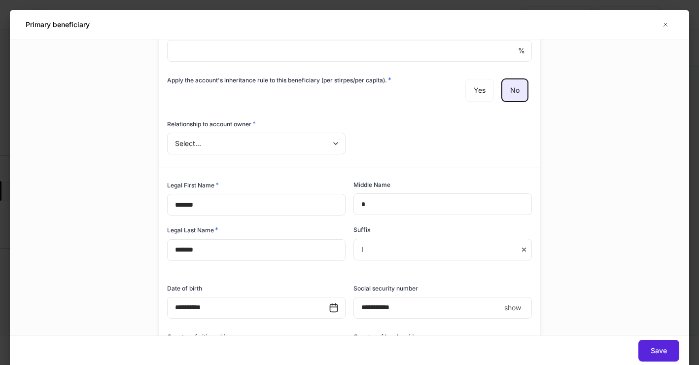 The width and height of the screenshot is (699, 365). What do you see at coordinates (193, 230) in the screenshot?
I see `h6: Legal Last Name` at bounding box center [193, 230].